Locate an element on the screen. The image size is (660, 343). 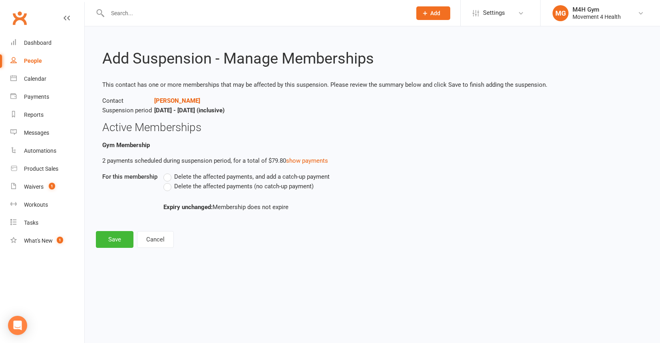
button: Add is located at coordinates (433, 13).